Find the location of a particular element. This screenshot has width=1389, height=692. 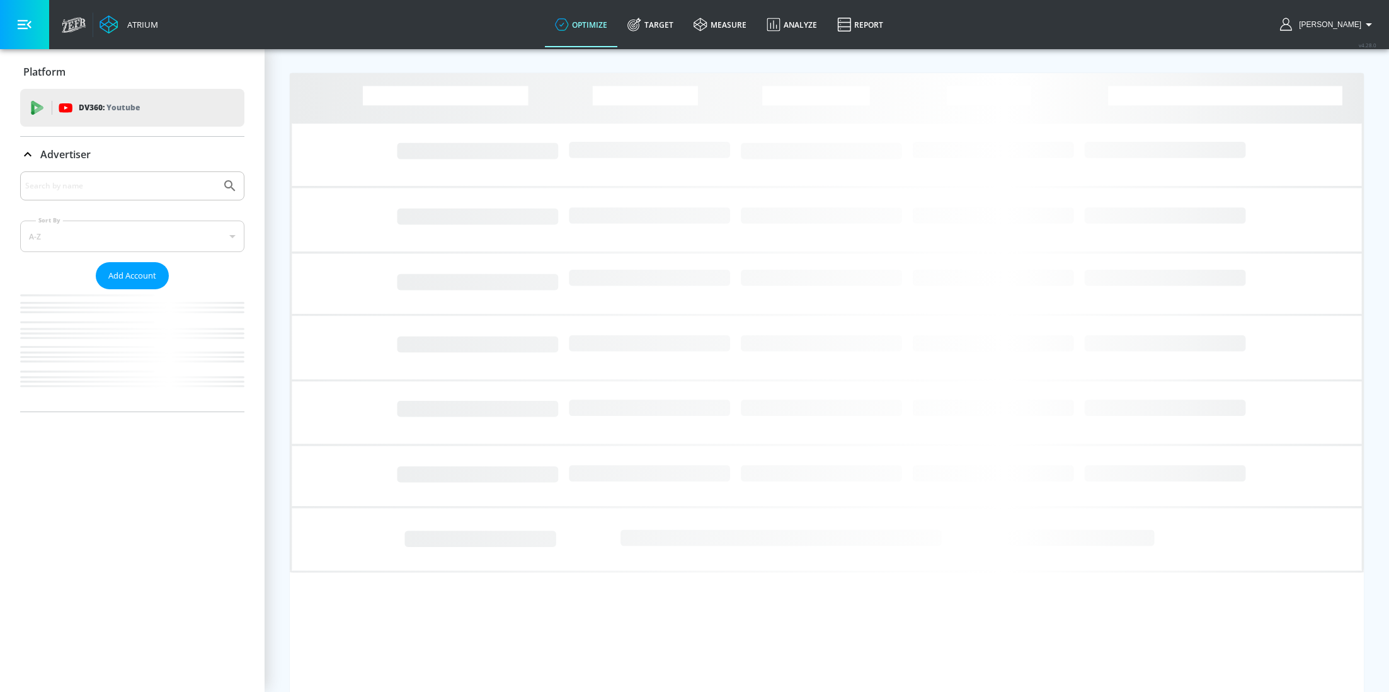

span: Add Account is located at coordinates (132, 275).